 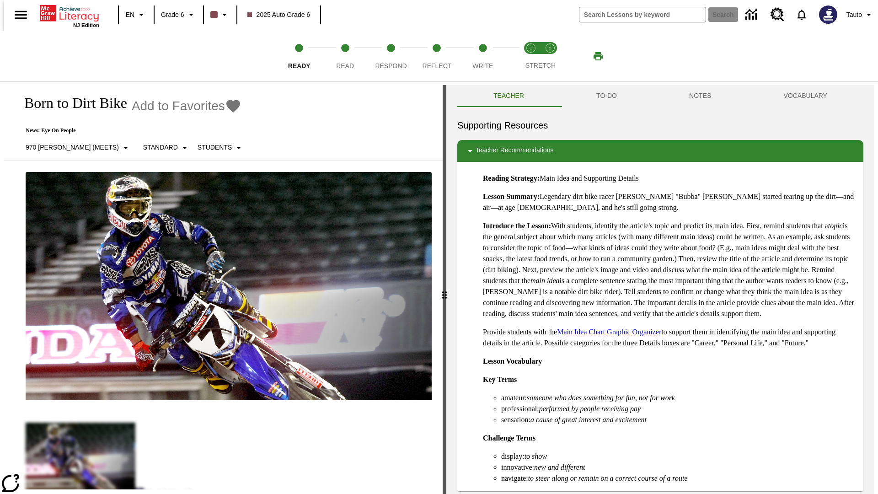 What do you see at coordinates (444, 289) in the screenshot?
I see `div: Press Enter or Spacebar and then press right and left arrow keys to move the slider` at bounding box center [444, 289].